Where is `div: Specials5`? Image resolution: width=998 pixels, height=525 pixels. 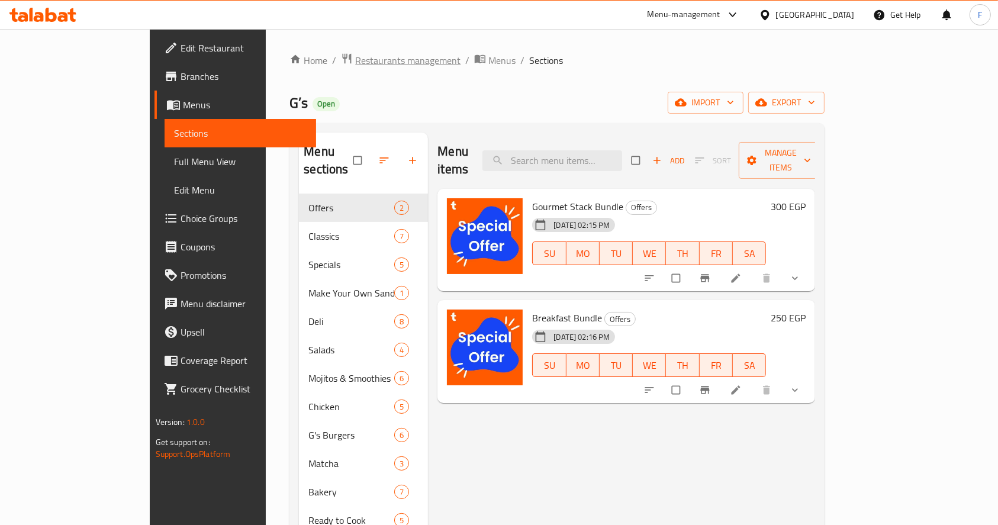 div: Specials5 is located at coordinates (363, 265).